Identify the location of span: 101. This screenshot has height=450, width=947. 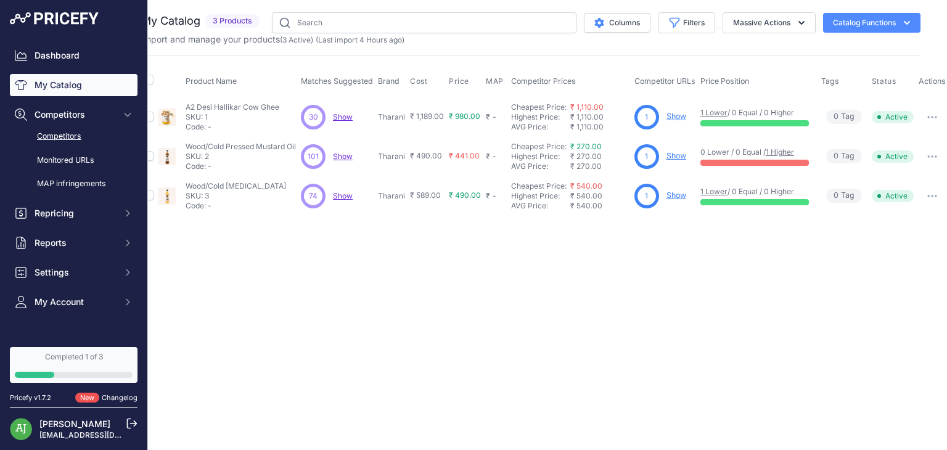
(313, 157).